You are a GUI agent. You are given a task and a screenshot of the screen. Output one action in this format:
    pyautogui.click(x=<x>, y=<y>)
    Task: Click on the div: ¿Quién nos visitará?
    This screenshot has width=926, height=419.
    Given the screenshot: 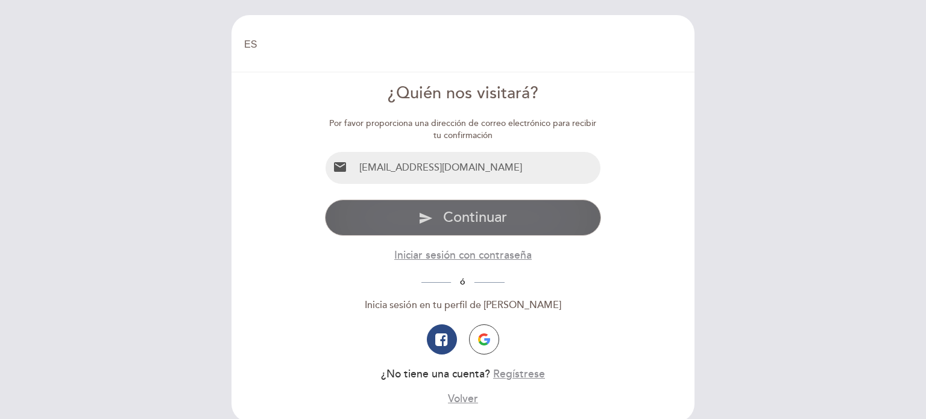 What is the action you would take?
    pyautogui.click(x=463, y=93)
    